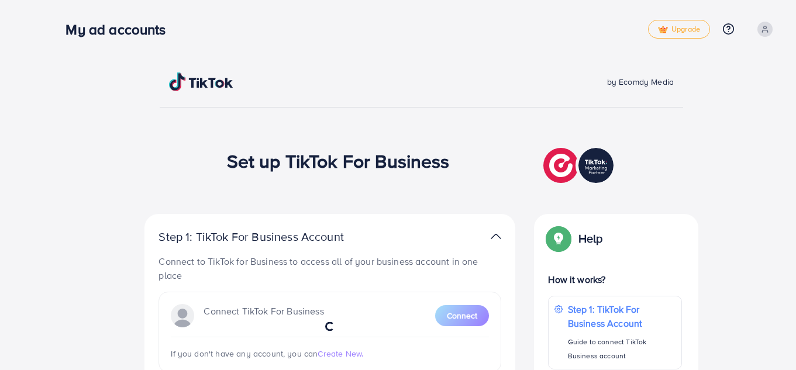  What do you see at coordinates (622, 349) in the screenshot?
I see `p: Guide to connect TikTok Business account` at bounding box center [622, 349].